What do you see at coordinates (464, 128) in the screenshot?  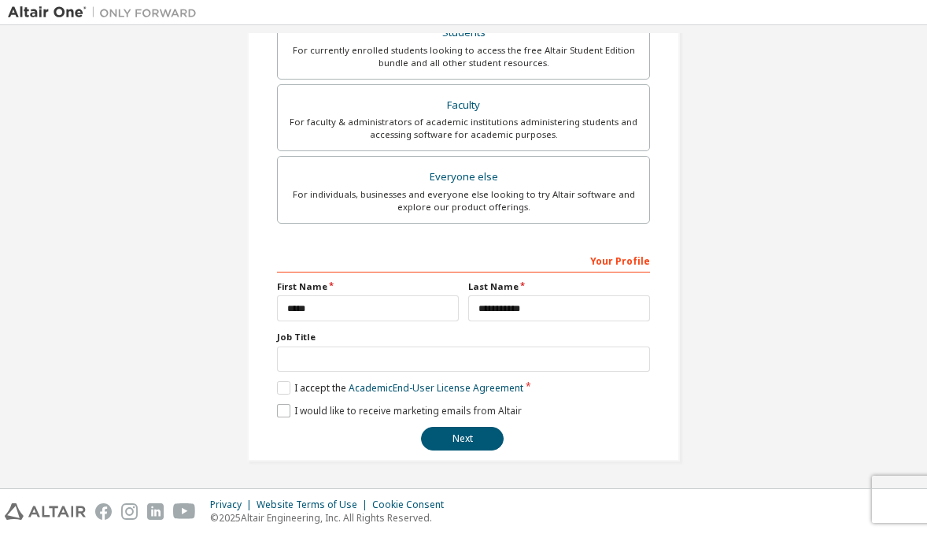 I see `div: For faculty & administrators of academic institutions administering students and accessing softwa...` at bounding box center [464, 128].